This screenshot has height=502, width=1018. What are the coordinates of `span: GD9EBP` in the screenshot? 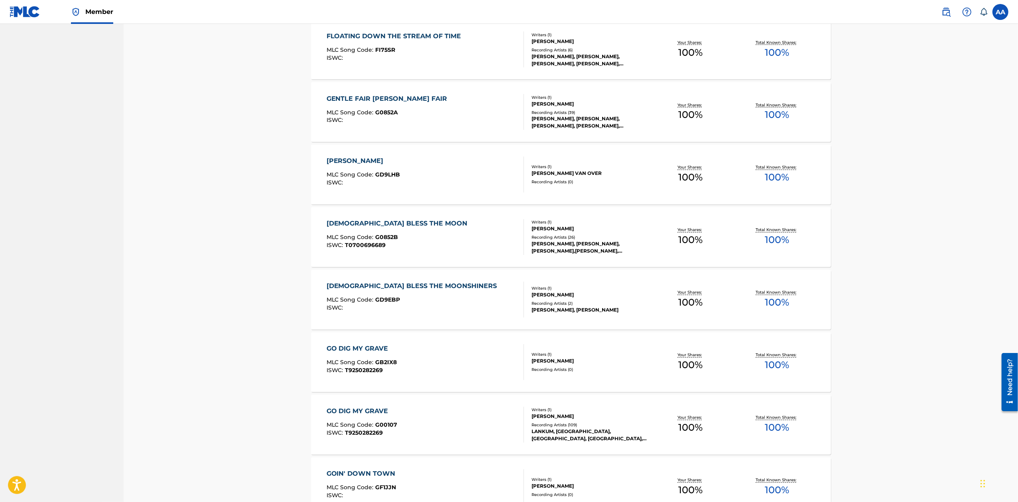 It's located at (388, 300).